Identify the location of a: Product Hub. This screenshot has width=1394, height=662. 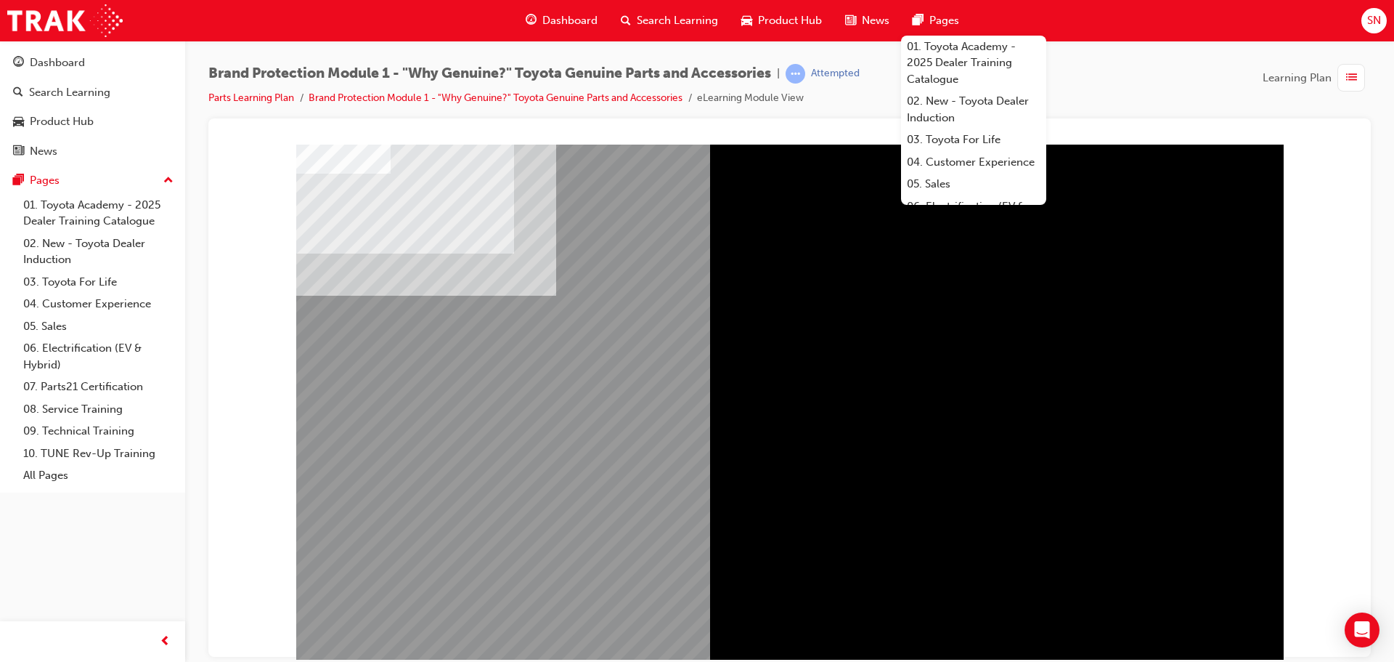
(92, 121).